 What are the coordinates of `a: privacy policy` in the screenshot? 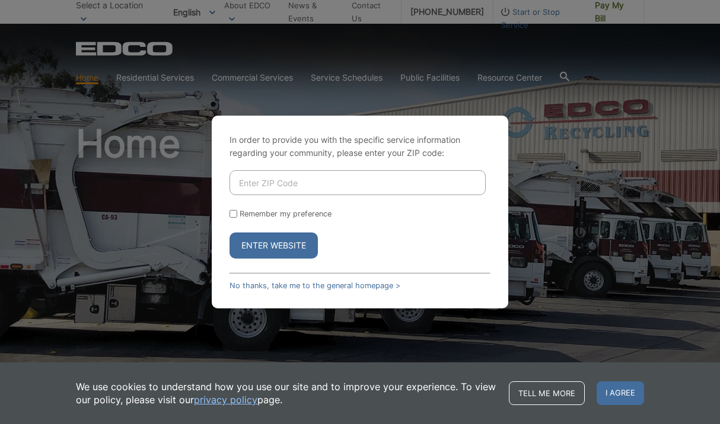 It's located at (225, 400).